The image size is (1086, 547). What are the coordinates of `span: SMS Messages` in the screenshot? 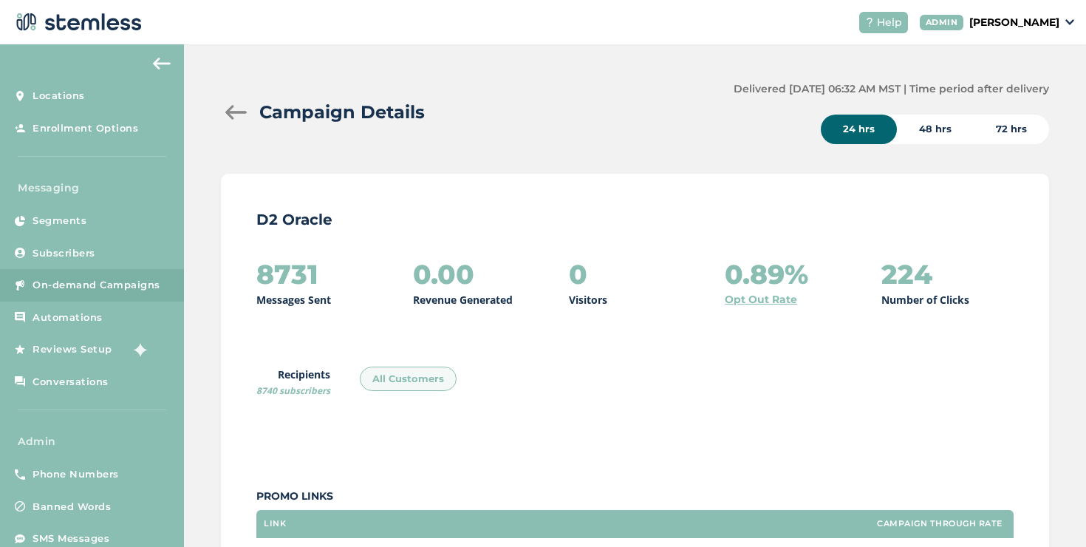 It's located at (71, 539).